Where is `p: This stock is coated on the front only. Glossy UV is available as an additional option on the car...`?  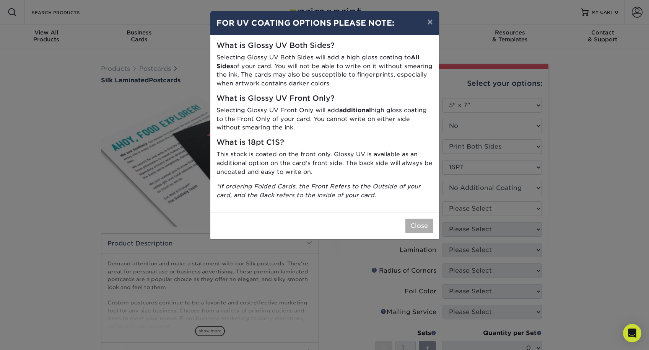
p: This stock is coated on the front only. Glossy UV is available as an additional option on the car... is located at coordinates (325, 163).